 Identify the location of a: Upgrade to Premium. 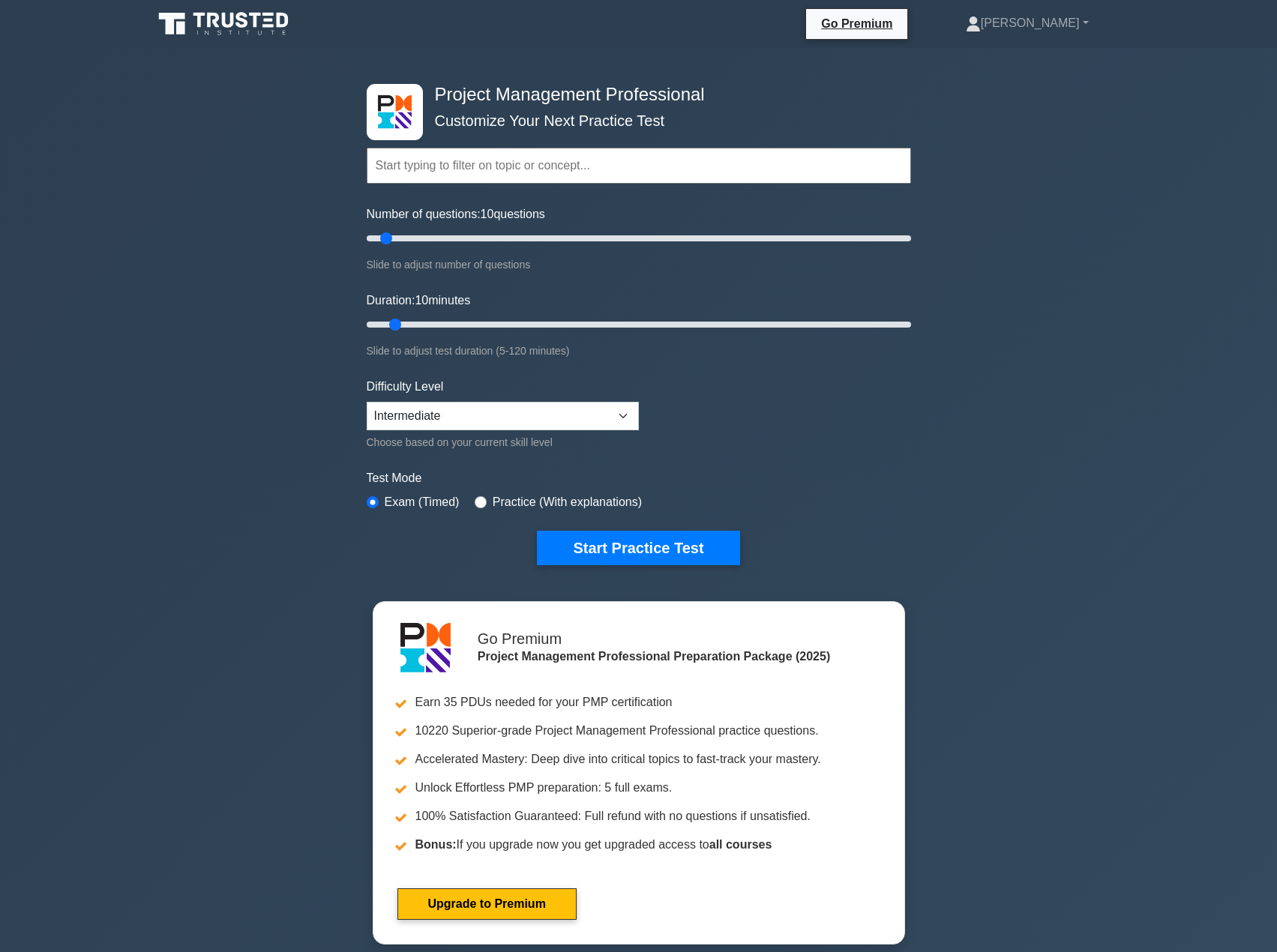
(486, 904).